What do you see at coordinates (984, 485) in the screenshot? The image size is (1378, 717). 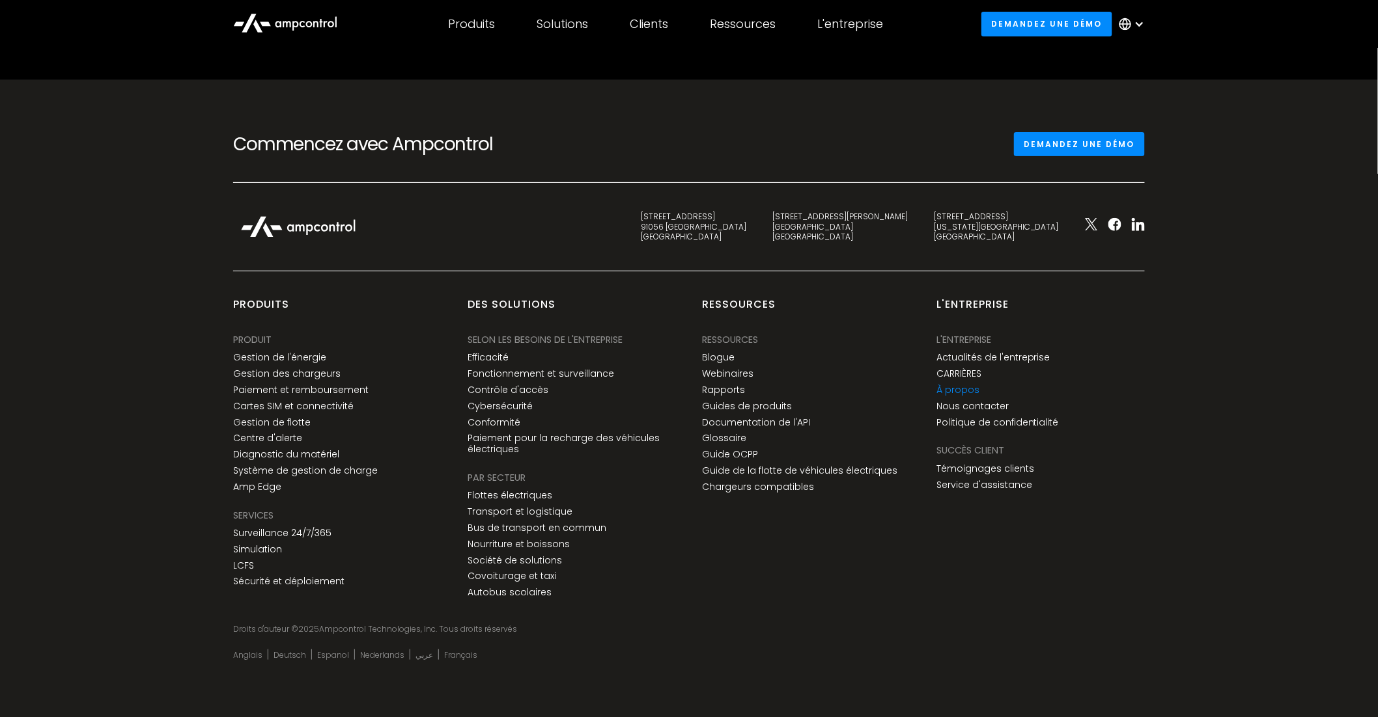 I see `a: Service d'assistance` at bounding box center [984, 485].